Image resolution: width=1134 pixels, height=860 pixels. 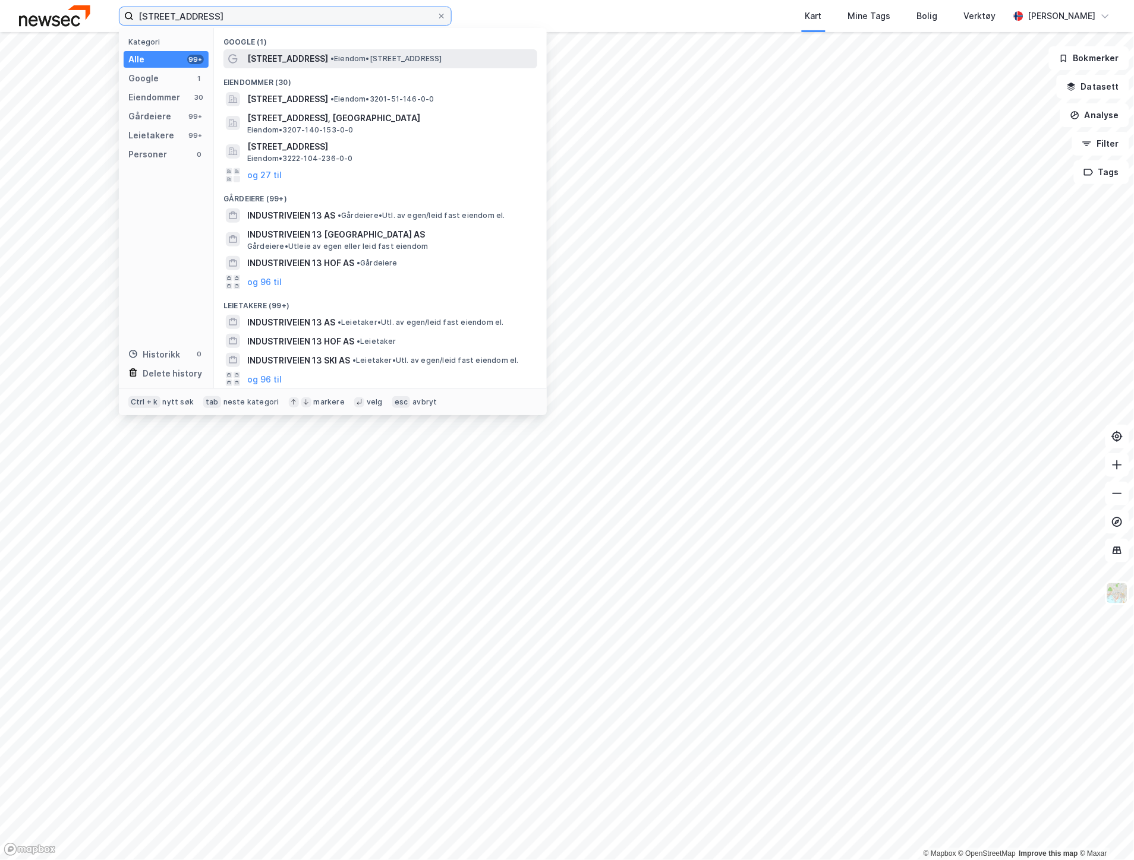 I want to click on div: Delete history, so click(x=172, y=374).